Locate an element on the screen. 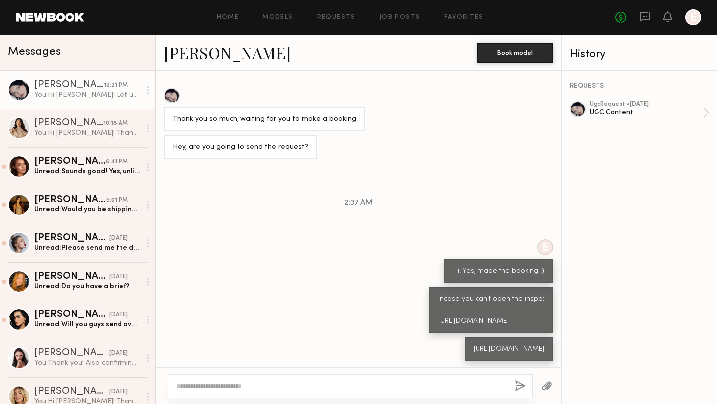  a: Favorites is located at coordinates (463, 17).